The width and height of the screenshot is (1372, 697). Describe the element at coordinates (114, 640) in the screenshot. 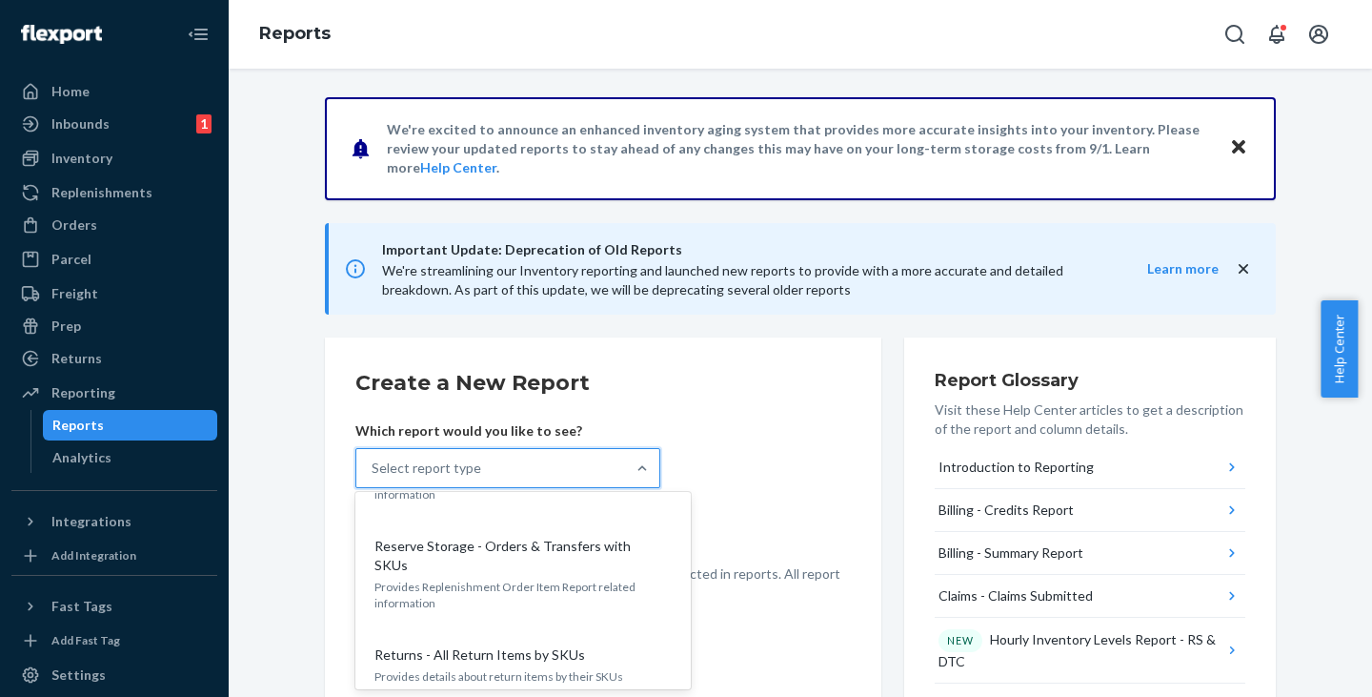

I see `a: Add Fast Tag` at that location.